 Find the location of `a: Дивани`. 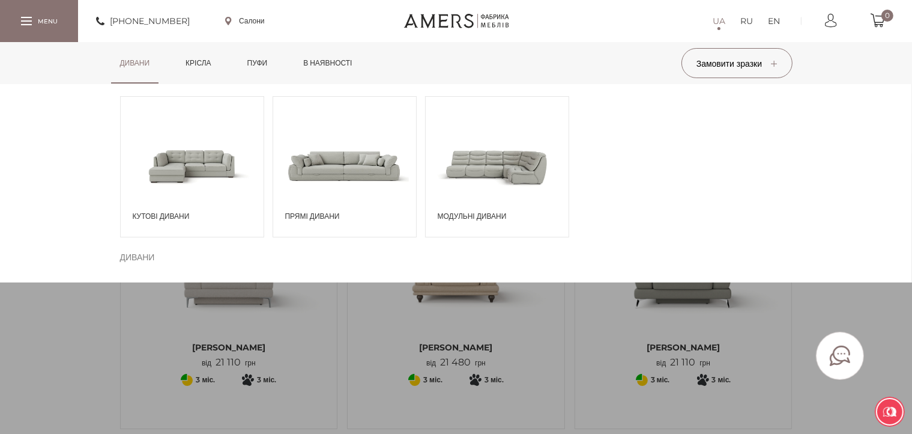

a: Дивани is located at coordinates (135, 63).